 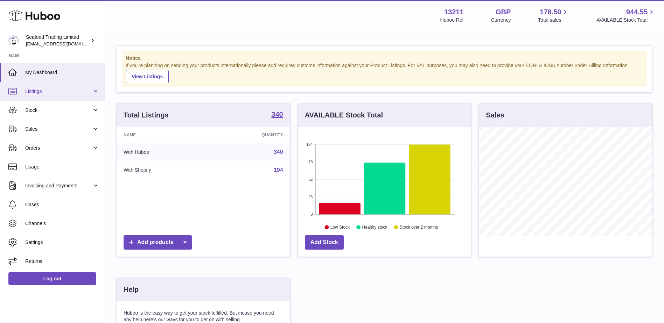 I want to click on strong: 13211, so click(x=454, y=12).